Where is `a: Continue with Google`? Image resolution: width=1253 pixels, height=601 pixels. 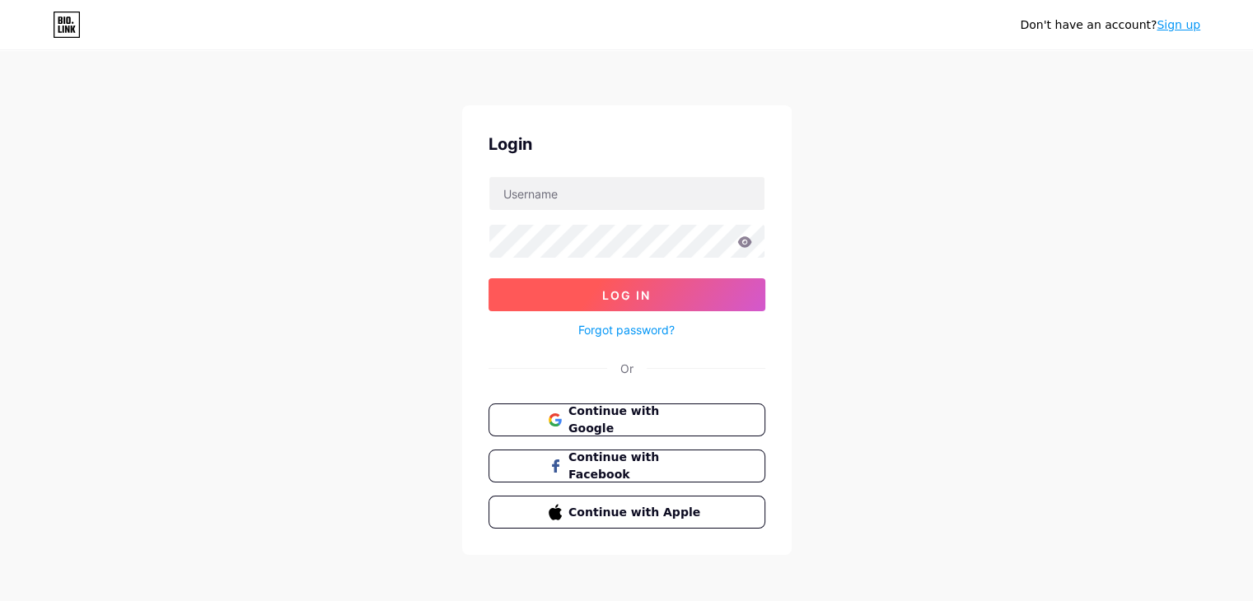 a: Continue with Google is located at coordinates (627, 420).